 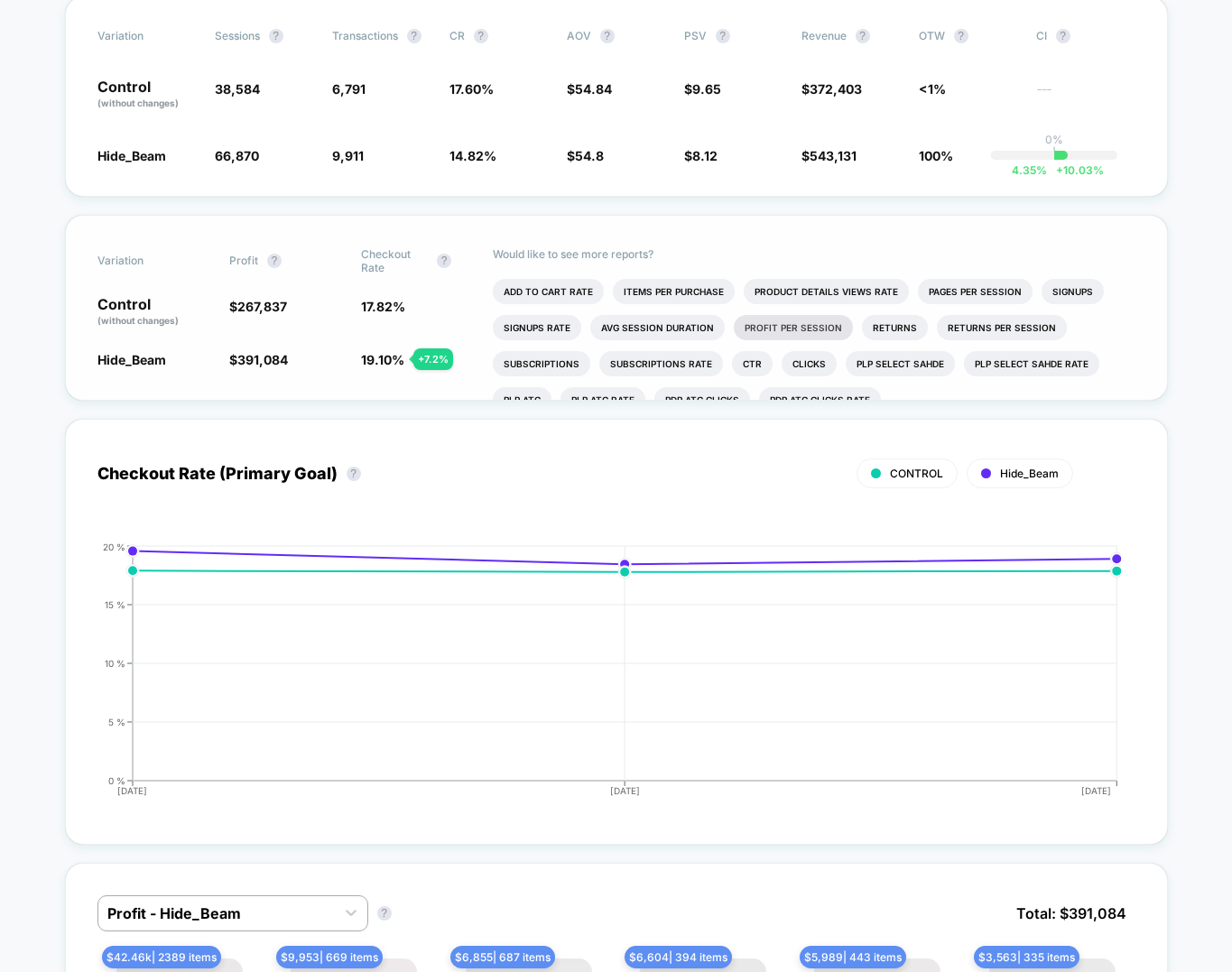 I want to click on span: 8.12, so click(x=705, y=155).